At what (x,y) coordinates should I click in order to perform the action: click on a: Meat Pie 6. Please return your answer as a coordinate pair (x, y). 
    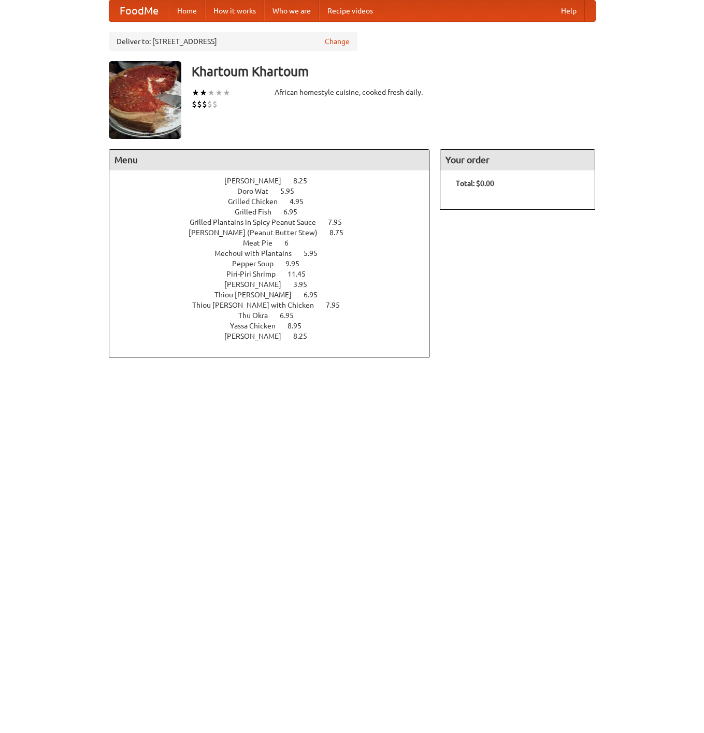
    Looking at the image, I should click on (275, 243).